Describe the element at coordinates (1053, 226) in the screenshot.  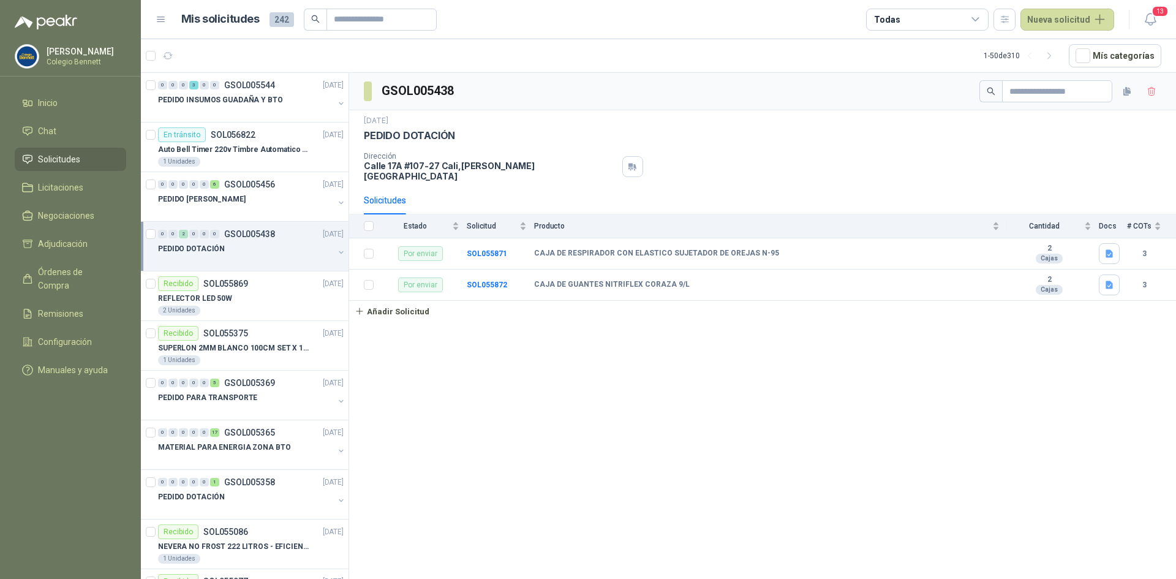
I see `th: Cantidad` at that location.